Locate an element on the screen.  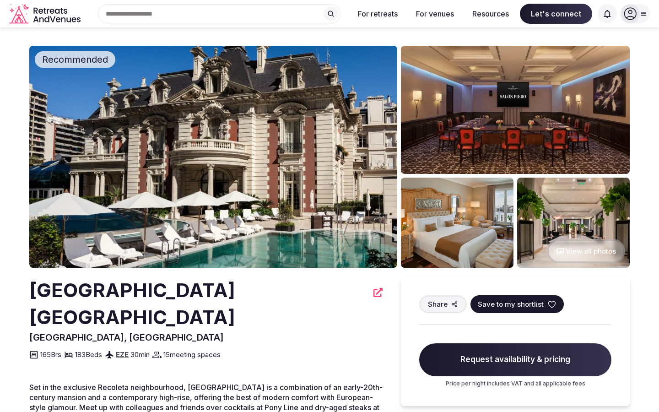
a: EZE is located at coordinates (122, 354).